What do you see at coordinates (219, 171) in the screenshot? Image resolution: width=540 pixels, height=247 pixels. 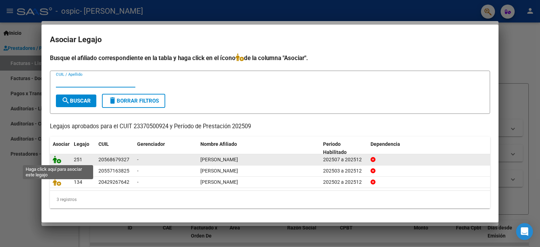 I see `span: POLIDORO BAUTISTA ARIEL` at bounding box center [219, 171].